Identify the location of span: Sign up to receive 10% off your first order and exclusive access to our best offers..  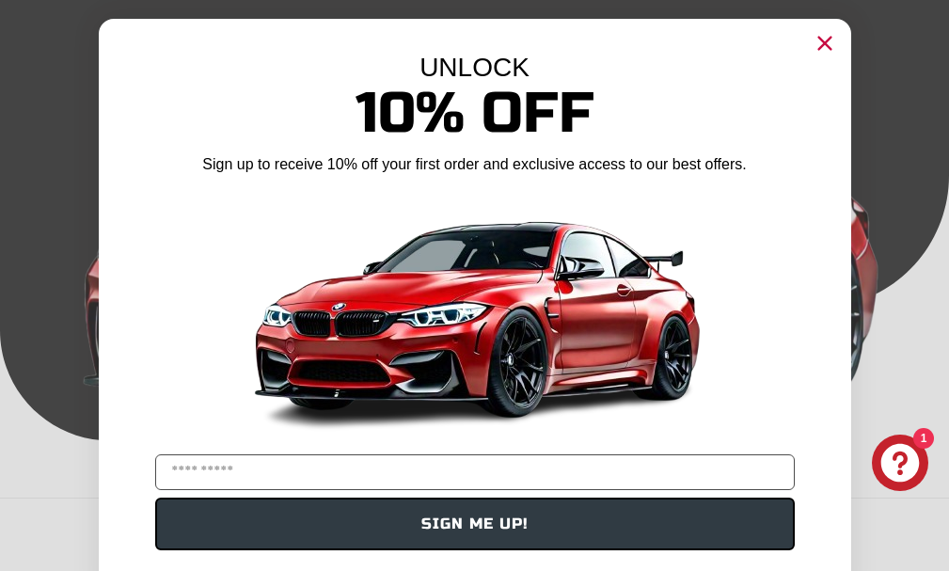
(474, 164).